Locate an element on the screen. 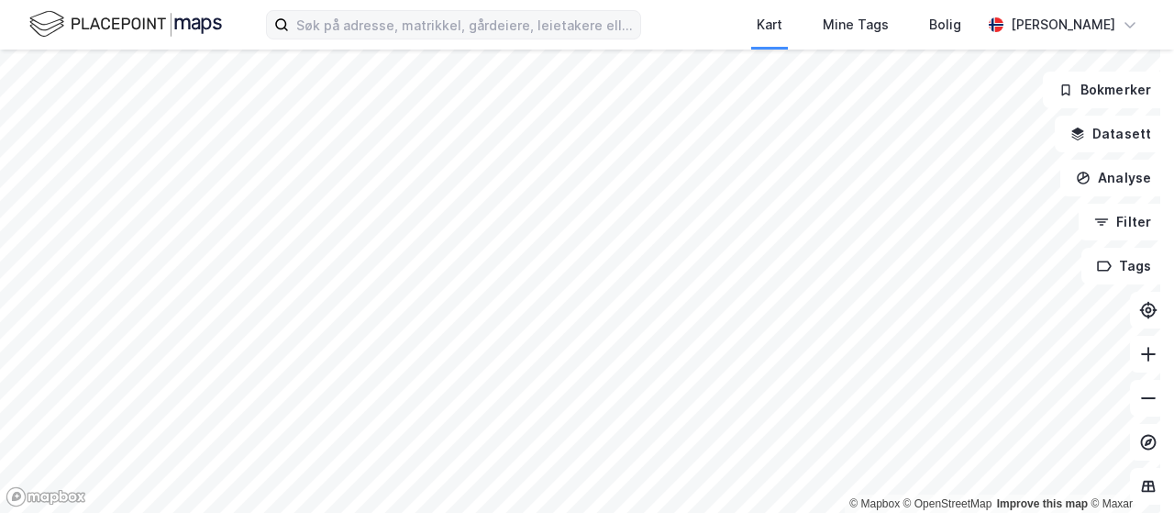 This screenshot has width=1174, height=513. div: Mine Tags is located at coordinates (856, 25).